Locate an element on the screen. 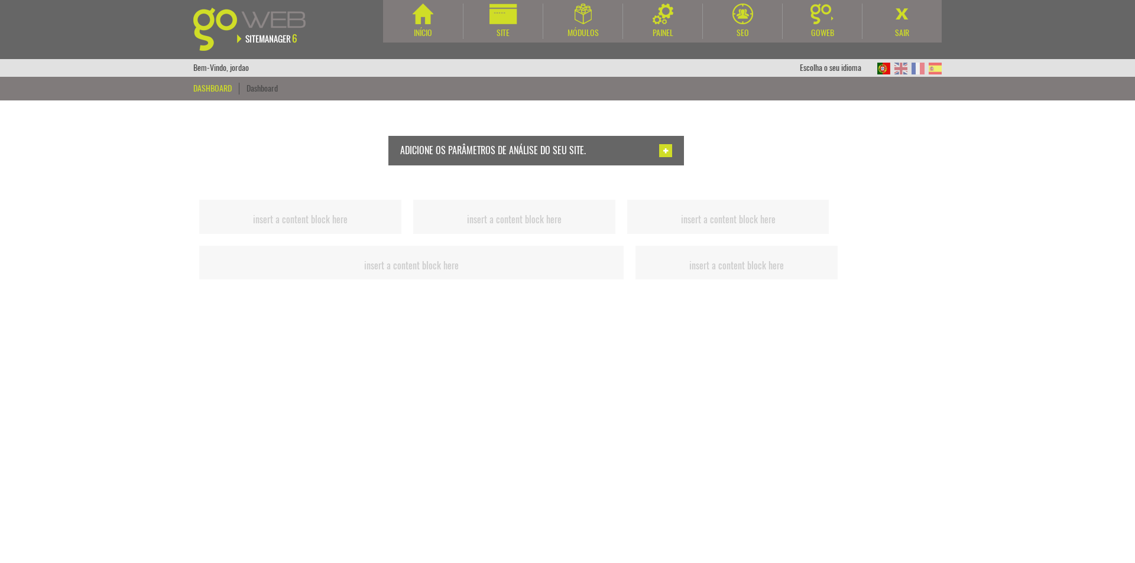 This screenshot has height=563, width=1135. img: Site is located at coordinates (503, 14).